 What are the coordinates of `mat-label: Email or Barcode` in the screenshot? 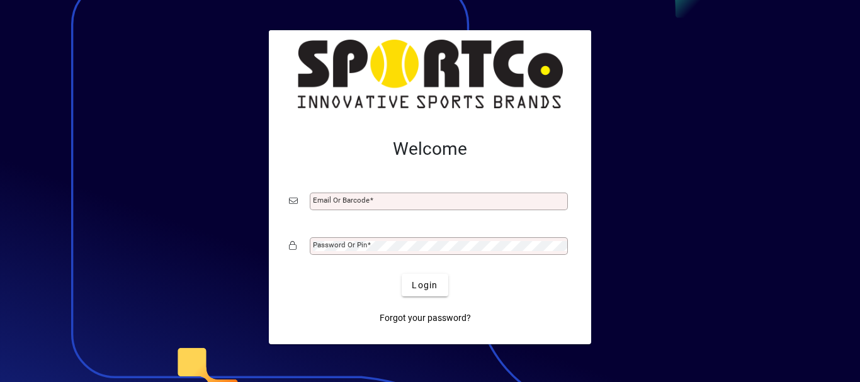 It's located at (341, 200).